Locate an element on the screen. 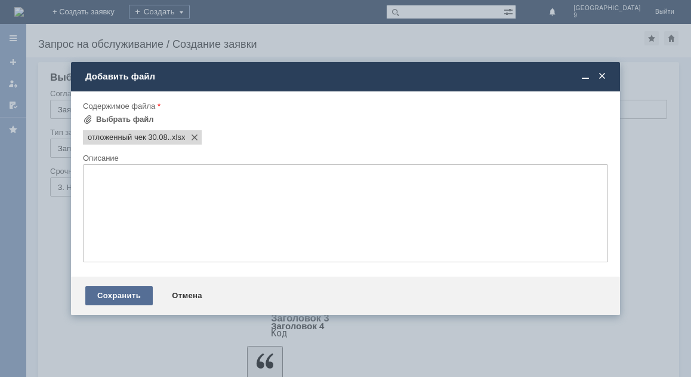 The height and width of the screenshot is (377, 691). span: Свернуть (Ctrl + M) is located at coordinates (586, 76).